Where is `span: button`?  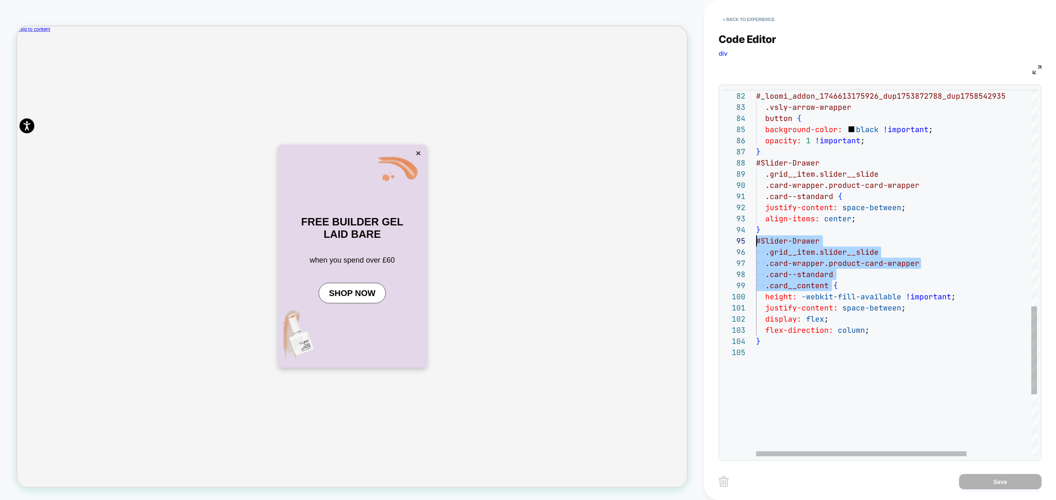
span: button is located at coordinates (779, 118).